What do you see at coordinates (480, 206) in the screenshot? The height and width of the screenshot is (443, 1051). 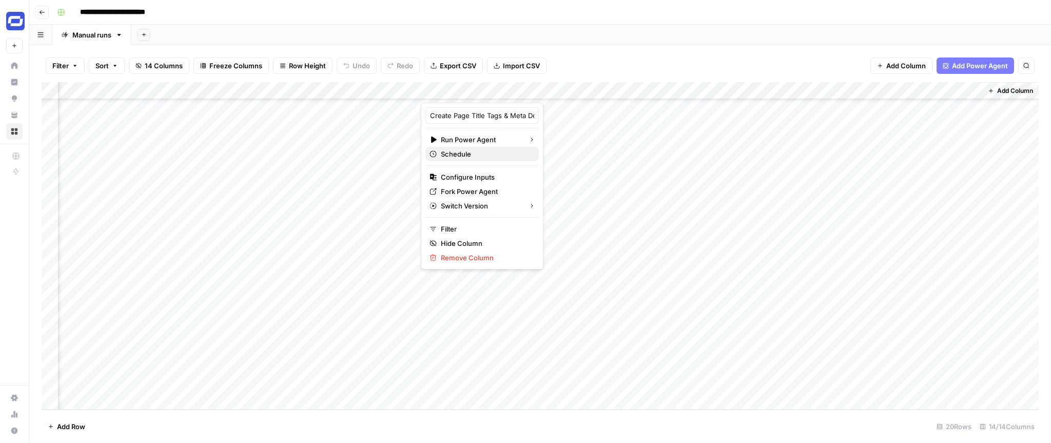 I see `span: Switch Version` at bounding box center [480, 206].